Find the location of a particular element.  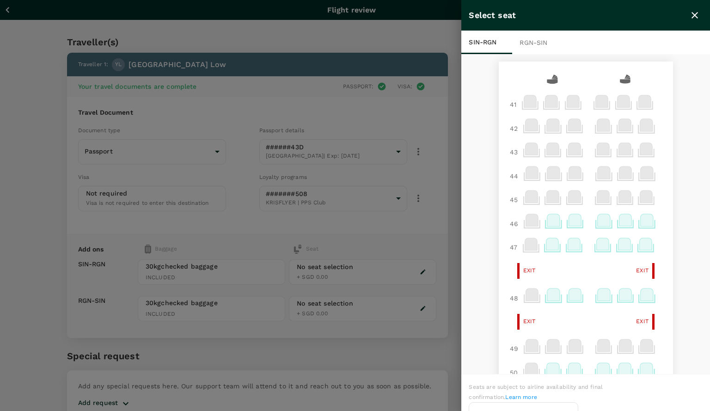

div: 46 is located at coordinates (514, 224).